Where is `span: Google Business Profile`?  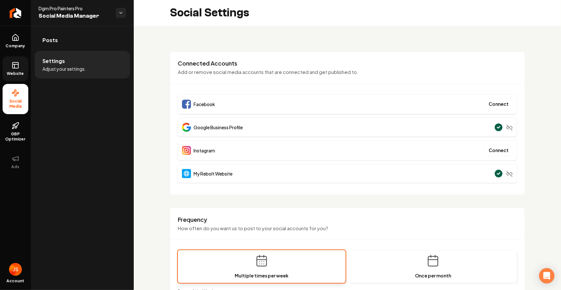 span: Google Business Profile is located at coordinates (218, 127).